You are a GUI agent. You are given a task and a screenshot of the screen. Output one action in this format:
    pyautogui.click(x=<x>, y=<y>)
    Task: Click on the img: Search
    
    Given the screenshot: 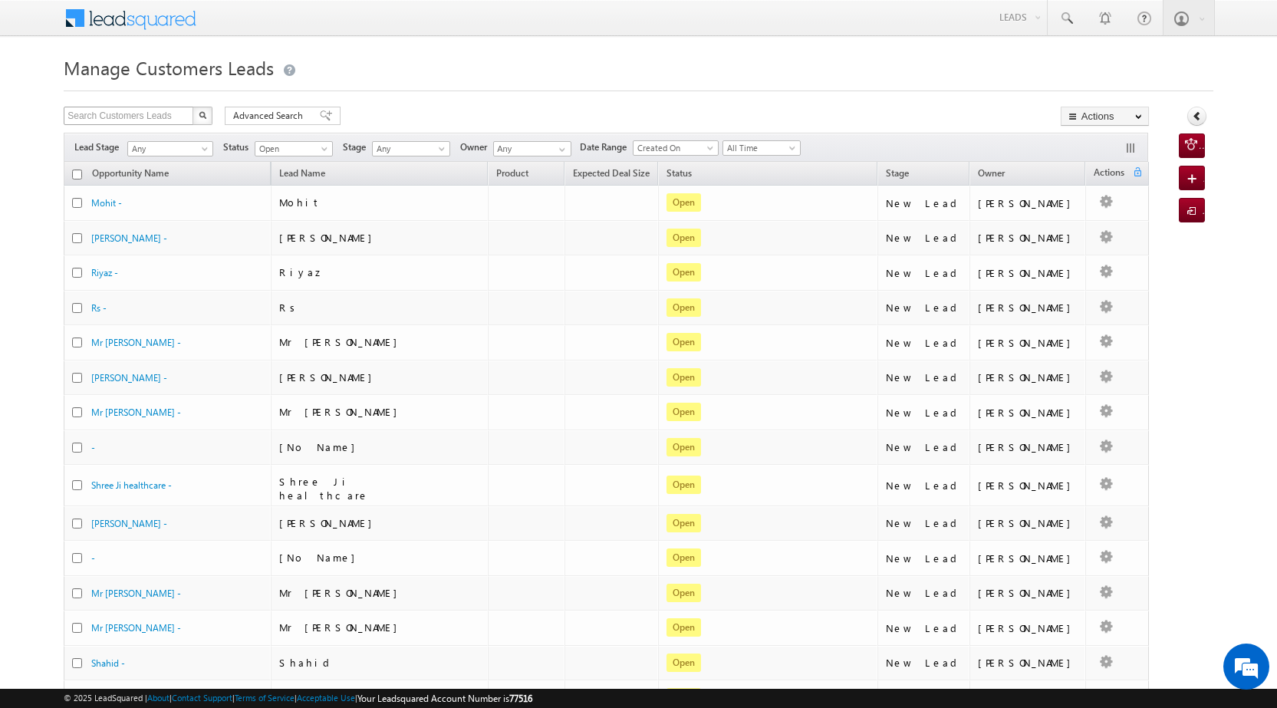 What is the action you would take?
    pyautogui.click(x=203, y=115)
    